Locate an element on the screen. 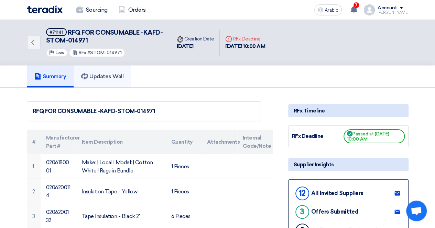 Image resolution: width=435 pixels, height=228 pixels. font: RFx Timeline is located at coordinates (309, 111).